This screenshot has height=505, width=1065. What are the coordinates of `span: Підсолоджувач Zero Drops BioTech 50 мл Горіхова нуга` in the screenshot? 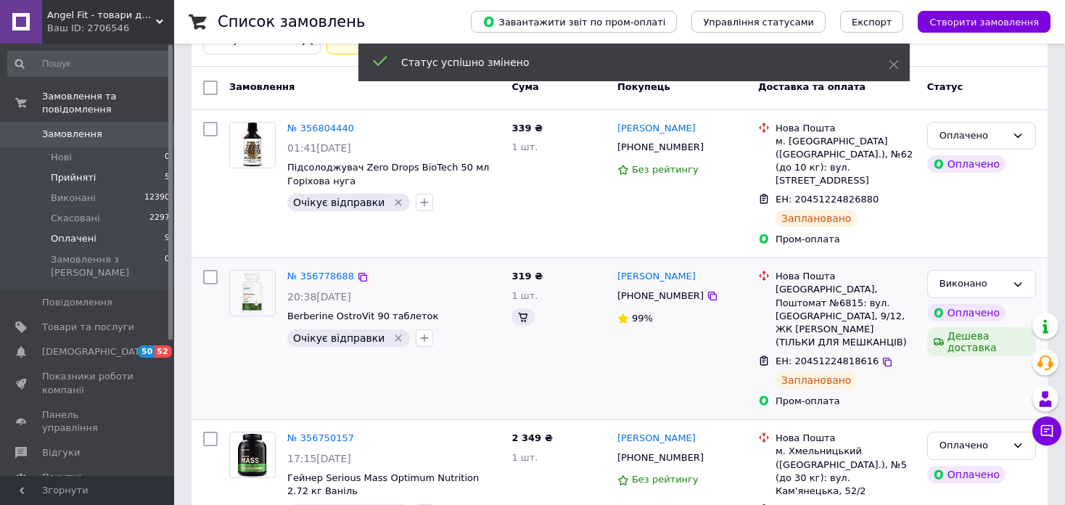 It's located at (388, 174).